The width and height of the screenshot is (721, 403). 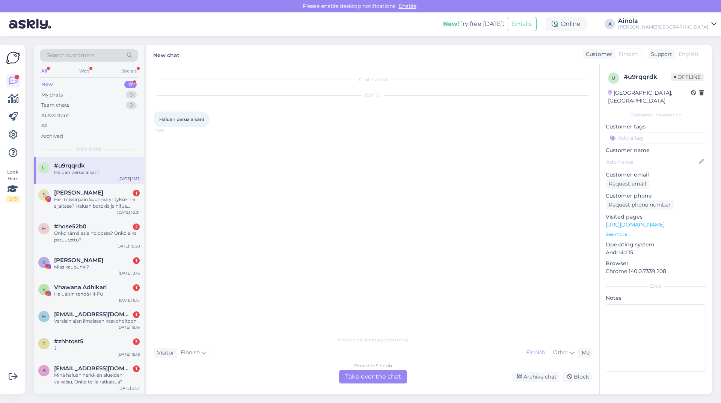 I want to click on p: Android 15, so click(x=655, y=252).